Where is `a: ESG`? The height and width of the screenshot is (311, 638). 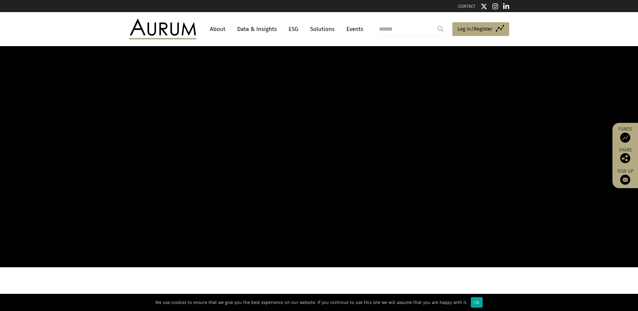
a: ESG is located at coordinates (293, 29).